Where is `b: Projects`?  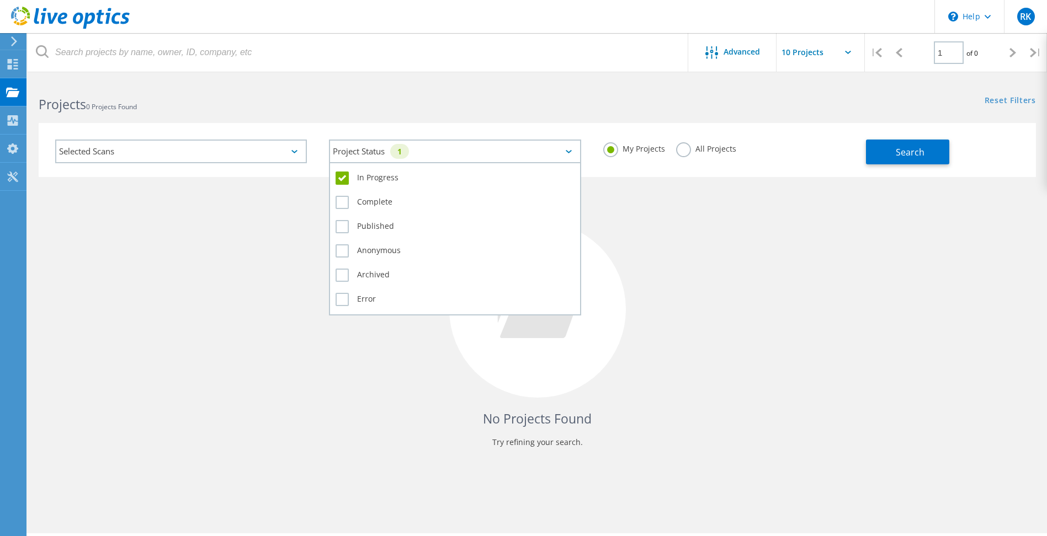
b: Projects is located at coordinates (62, 104).